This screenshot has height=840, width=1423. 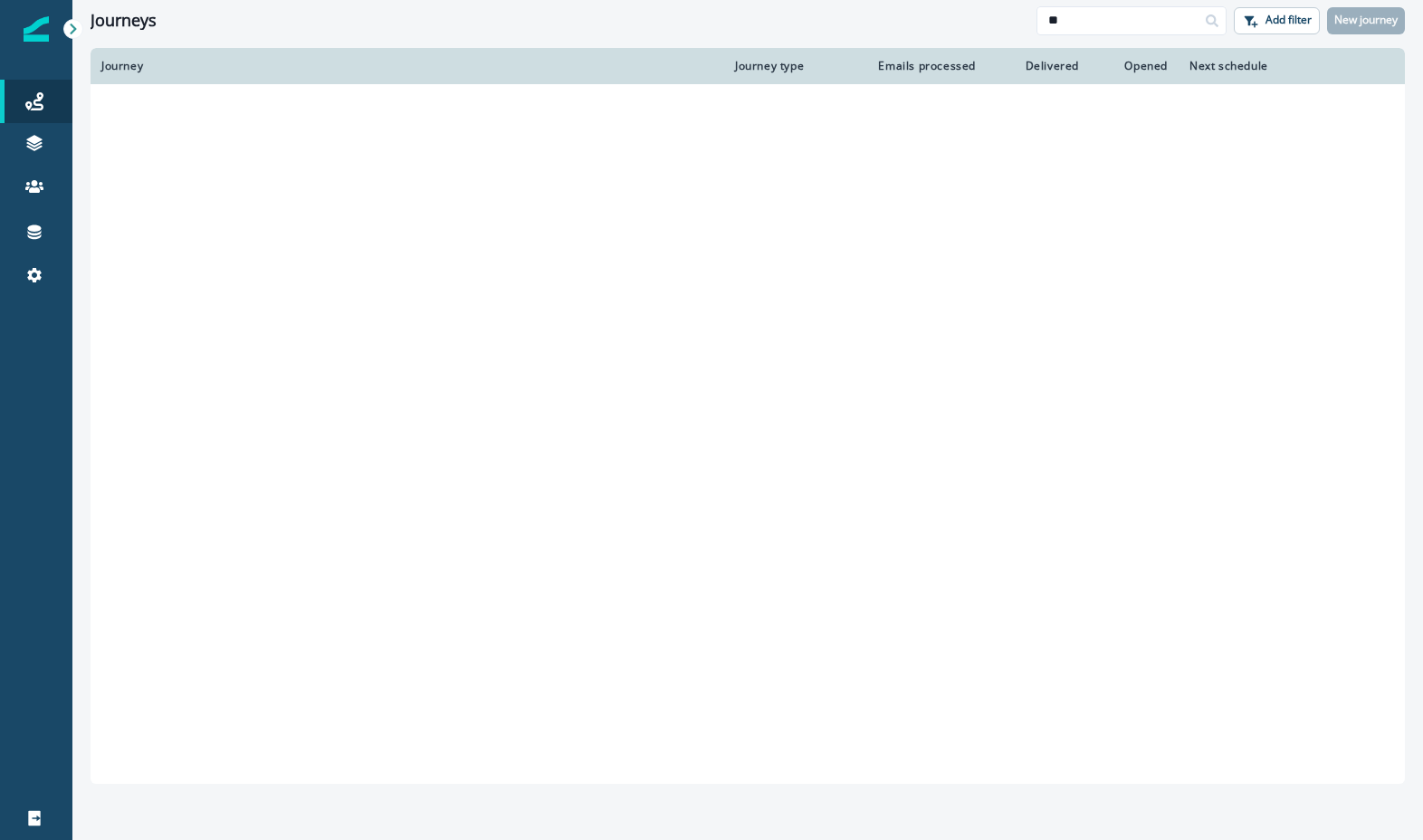 What do you see at coordinates (1038, 66) in the screenshot?
I see `div: Delivered` at bounding box center [1038, 66].